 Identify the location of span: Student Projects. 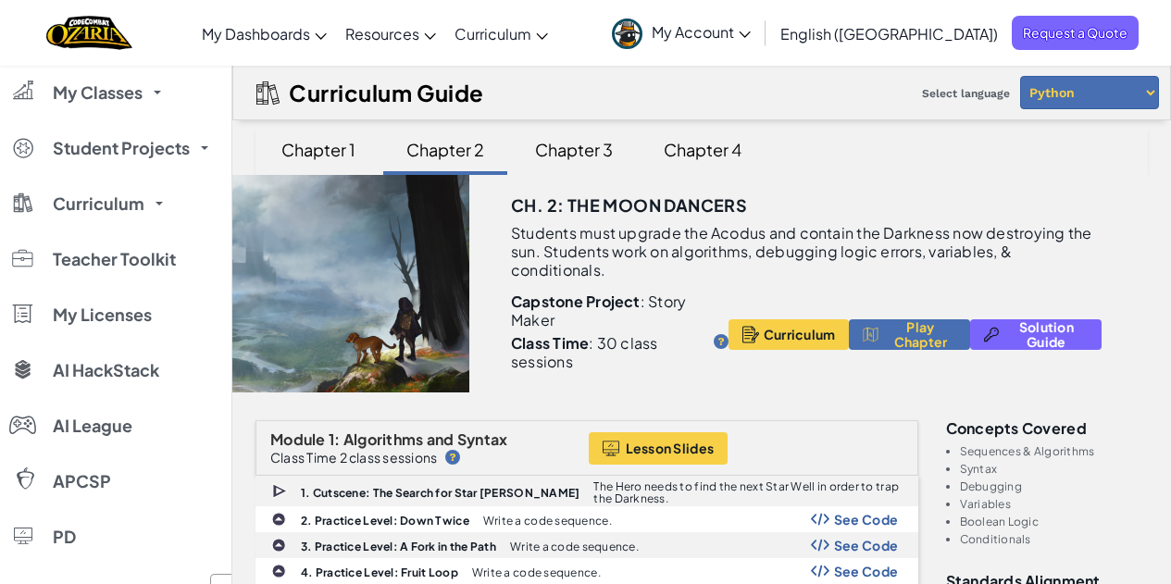
(121, 148).